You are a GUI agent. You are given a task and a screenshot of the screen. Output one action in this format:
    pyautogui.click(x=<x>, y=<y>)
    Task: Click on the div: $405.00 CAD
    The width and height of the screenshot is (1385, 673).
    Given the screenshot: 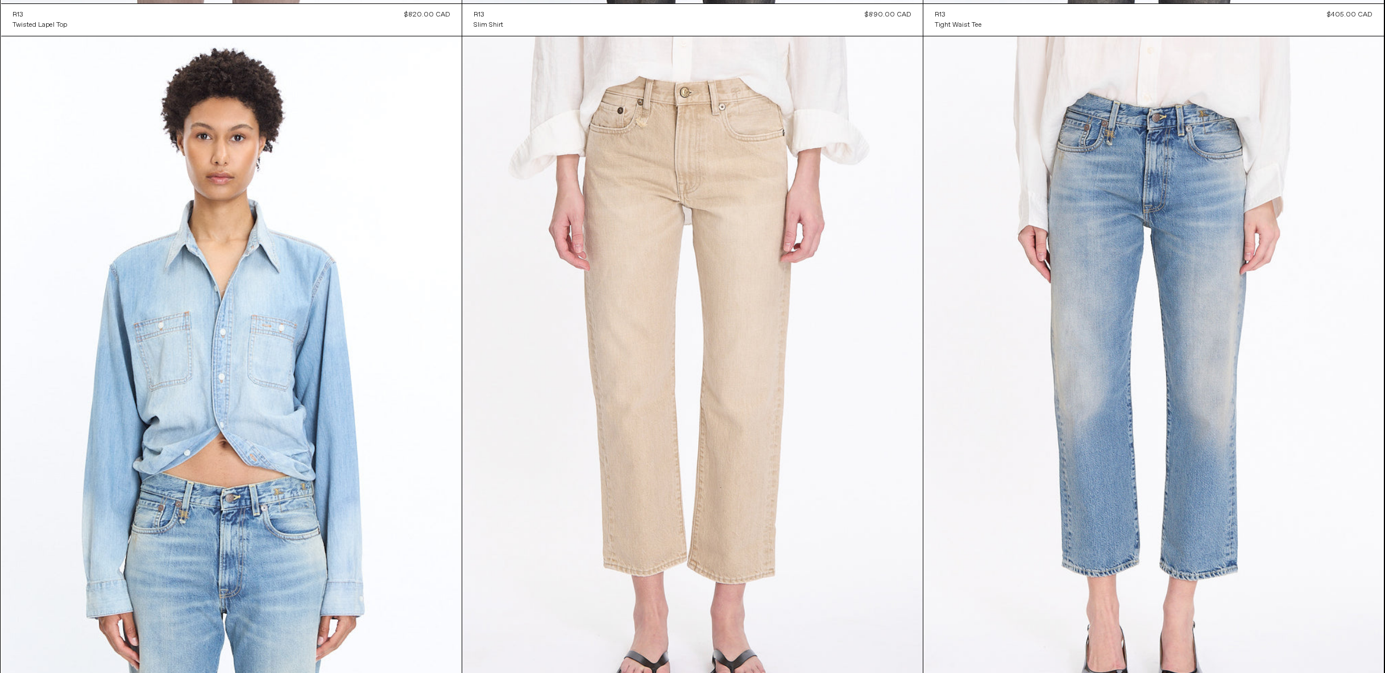 What is the action you would take?
    pyautogui.click(x=1349, y=15)
    